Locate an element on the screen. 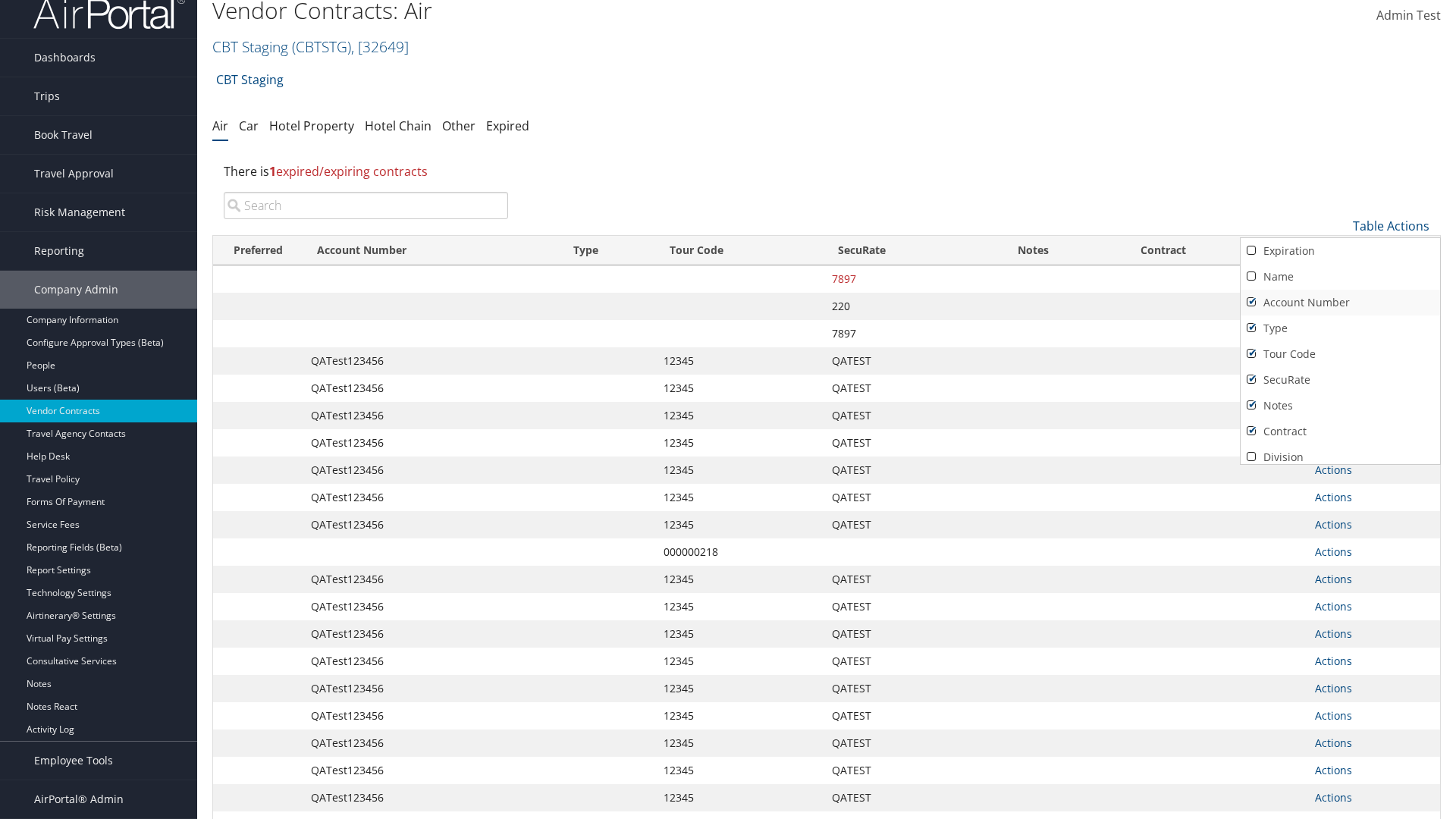  a: Contract is located at coordinates (1340, 432).